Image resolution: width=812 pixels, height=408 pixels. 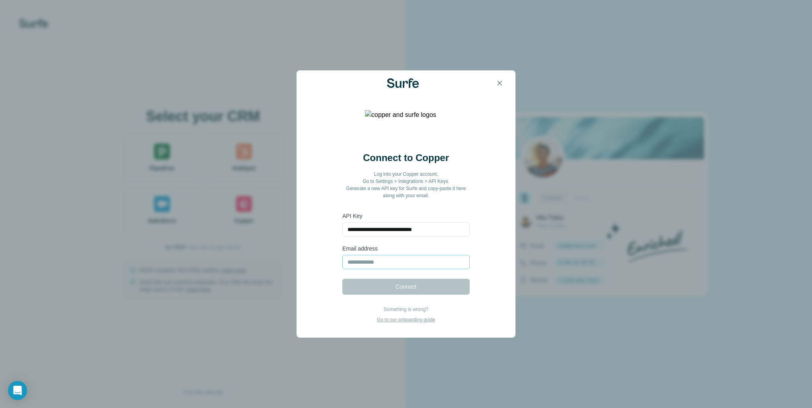 What do you see at coordinates (406, 310) in the screenshot?
I see `p: Something is wrong?` at bounding box center [406, 310].